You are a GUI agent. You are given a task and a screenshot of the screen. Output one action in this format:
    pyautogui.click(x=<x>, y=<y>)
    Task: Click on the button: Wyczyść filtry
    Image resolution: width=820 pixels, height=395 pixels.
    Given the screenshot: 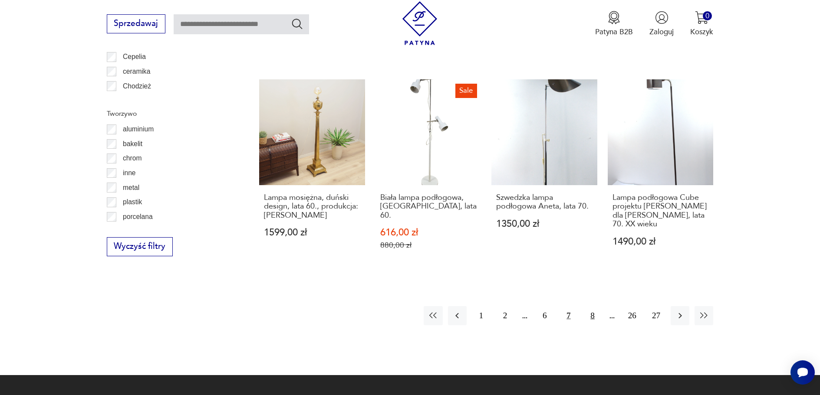 What is the action you would take?
    pyautogui.click(x=140, y=247)
    